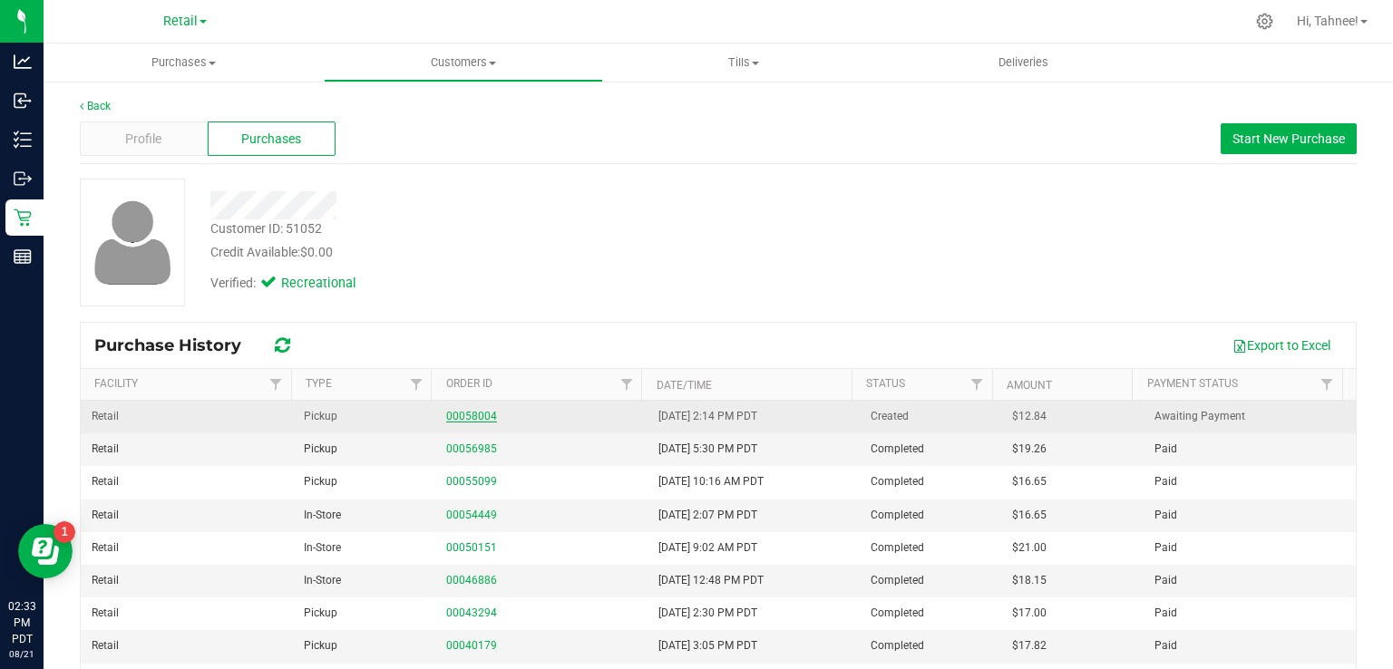 This screenshot has width=1393, height=669. Describe the element at coordinates (1030, 449) in the screenshot. I see `span: $19.26` at that location.